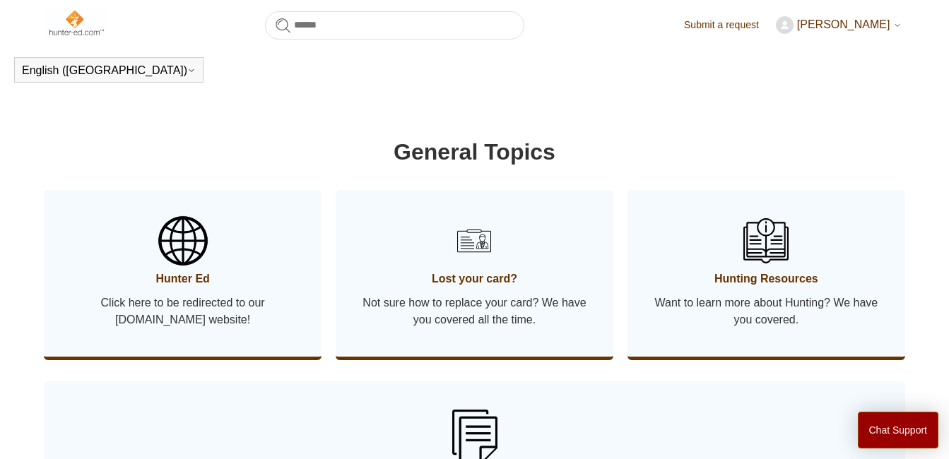  I want to click on span: Not sure how to replace your card? We have you covered all the time., so click(474, 312).